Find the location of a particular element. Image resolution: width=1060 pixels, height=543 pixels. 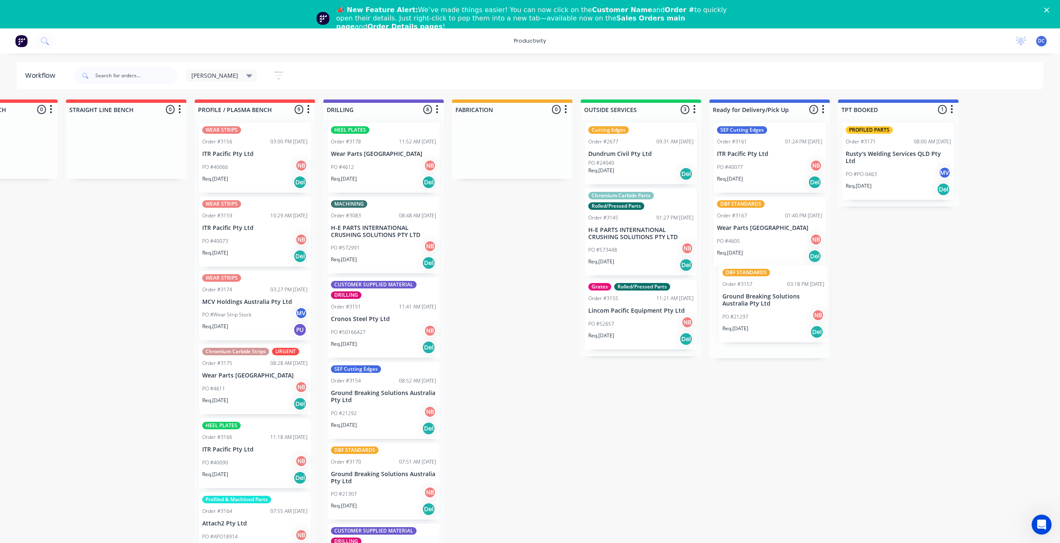

img: Factory is located at coordinates (21, 41).